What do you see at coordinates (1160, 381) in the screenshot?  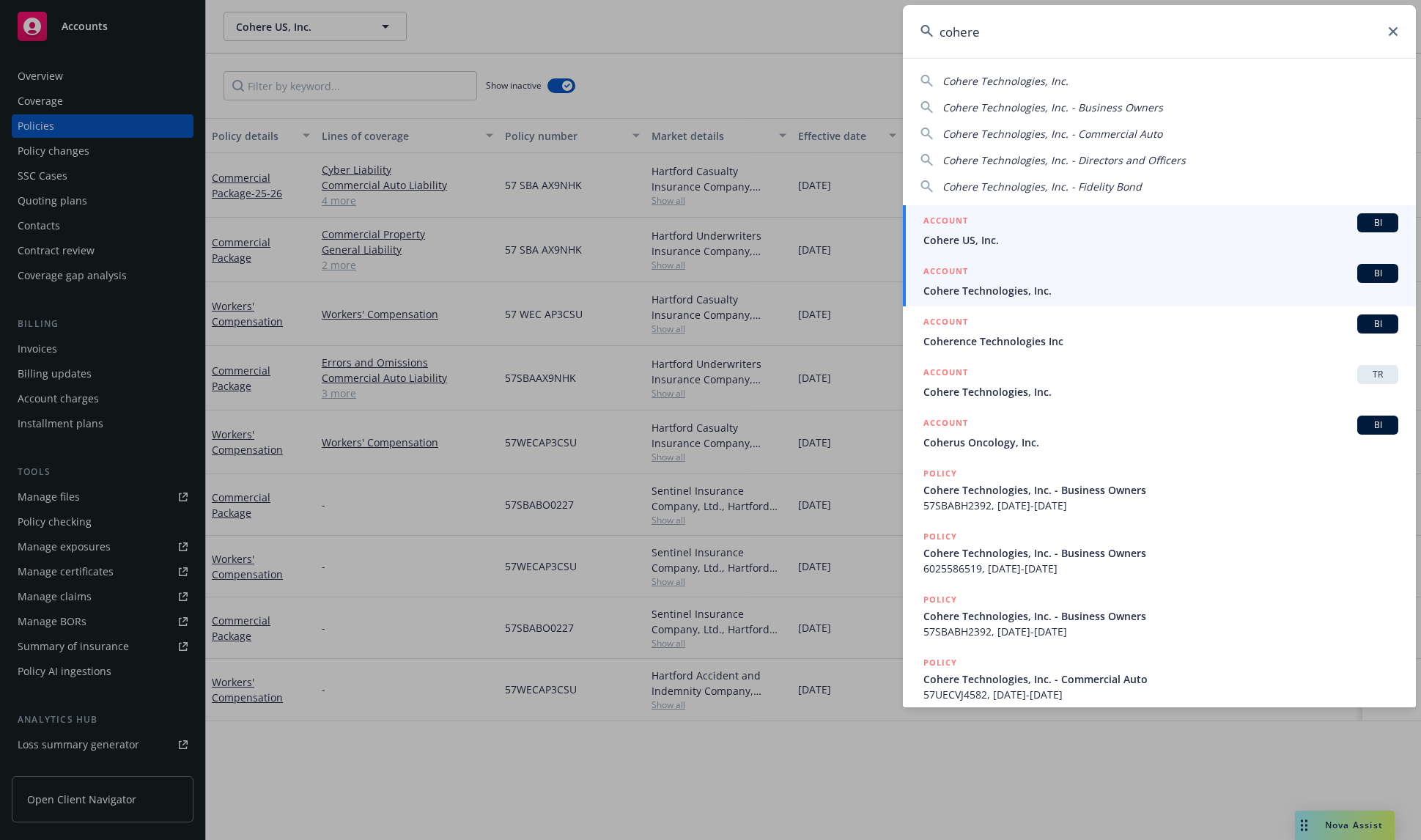 I see `a: ACCOUNTTRCohere Technologies, Inc.` at bounding box center [1160, 381].